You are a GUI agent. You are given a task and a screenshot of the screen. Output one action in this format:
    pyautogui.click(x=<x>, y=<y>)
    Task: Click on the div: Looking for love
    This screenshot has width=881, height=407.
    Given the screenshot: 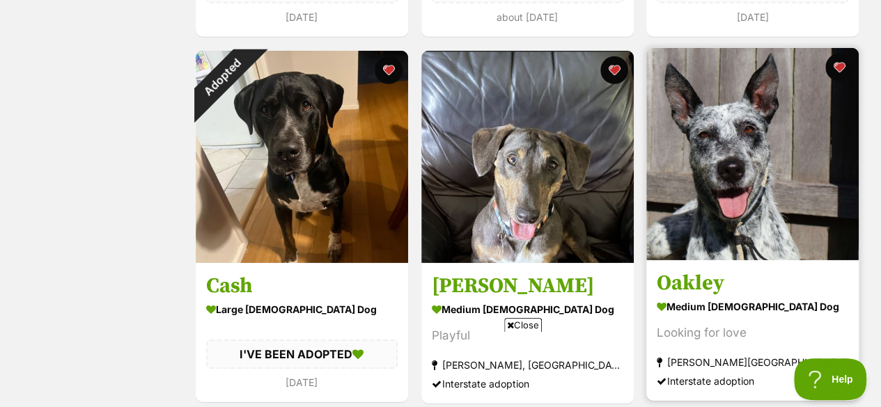 What is the action you would take?
    pyautogui.click(x=752, y=333)
    